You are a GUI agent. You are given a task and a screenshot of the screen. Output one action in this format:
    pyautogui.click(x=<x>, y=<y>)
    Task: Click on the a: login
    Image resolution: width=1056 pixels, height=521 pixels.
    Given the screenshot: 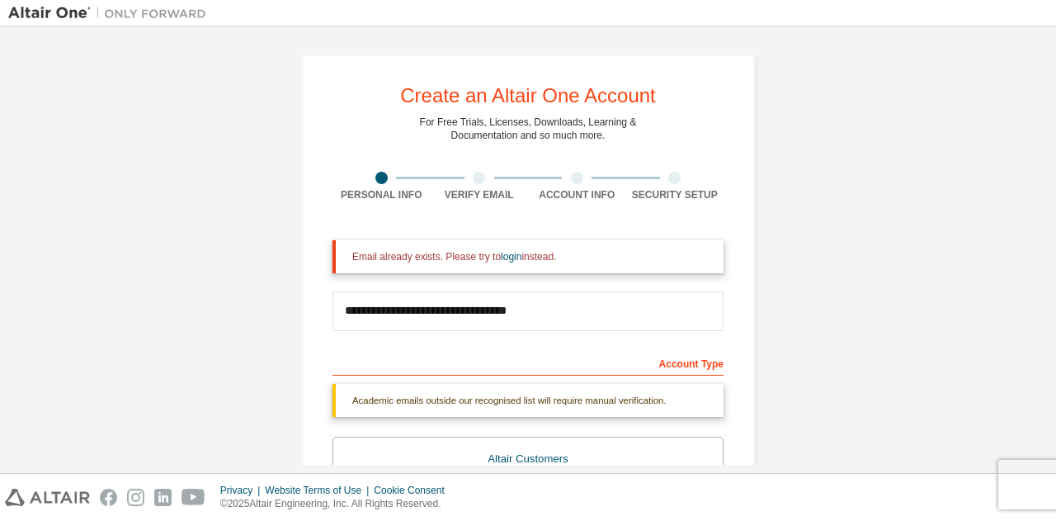 What is the action you would take?
    pyautogui.click(x=511, y=257)
    